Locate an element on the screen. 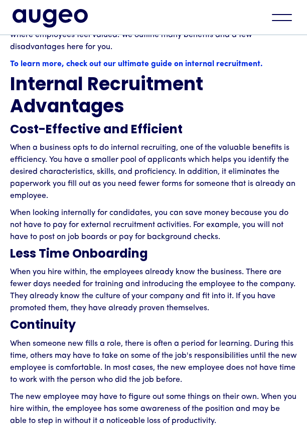  strong: Cost-Effective and Efficient is located at coordinates (96, 130).